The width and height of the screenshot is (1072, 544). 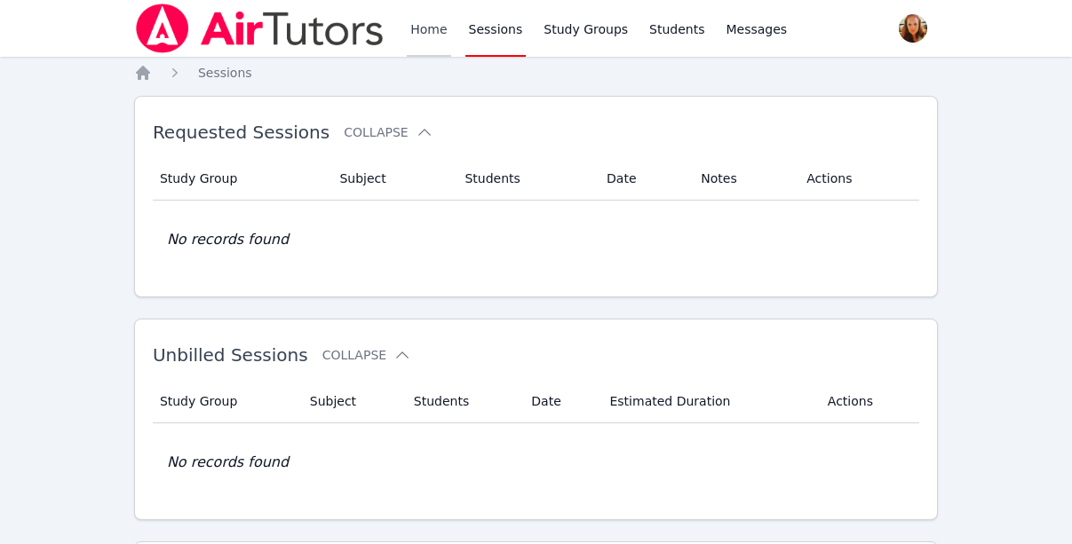 What do you see at coordinates (536, 73) in the screenshot?
I see `nav: Breadcrumb` at bounding box center [536, 73].